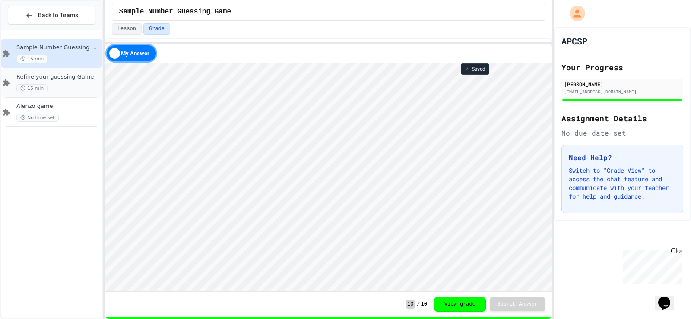 The image size is (691, 319). What do you see at coordinates (623, 133) in the screenshot?
I see `div: No due date set` at bounding box center [623, 133].